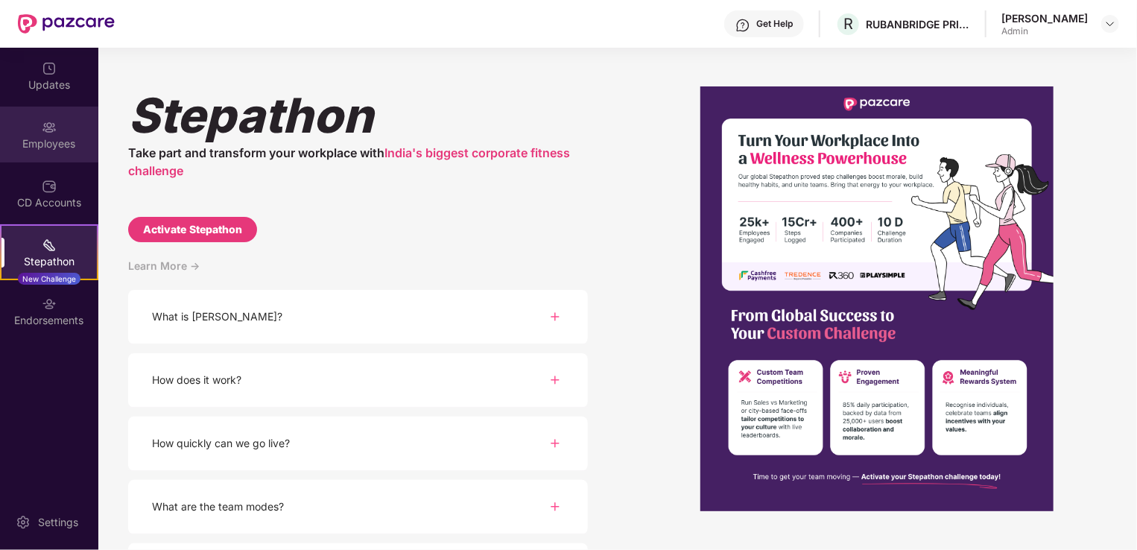 The image size is (1137, 550). What do you see at coordinates (49, 279) in the screenshot?
I see `div: New Challenge` at bounding box center [49, 279].